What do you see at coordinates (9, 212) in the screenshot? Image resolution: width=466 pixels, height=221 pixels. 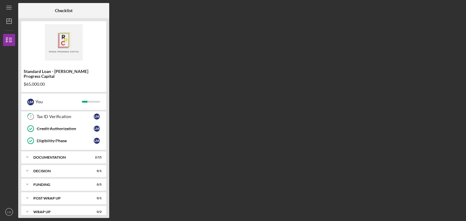 I see `text: LM` at bounding box center [9, 212].